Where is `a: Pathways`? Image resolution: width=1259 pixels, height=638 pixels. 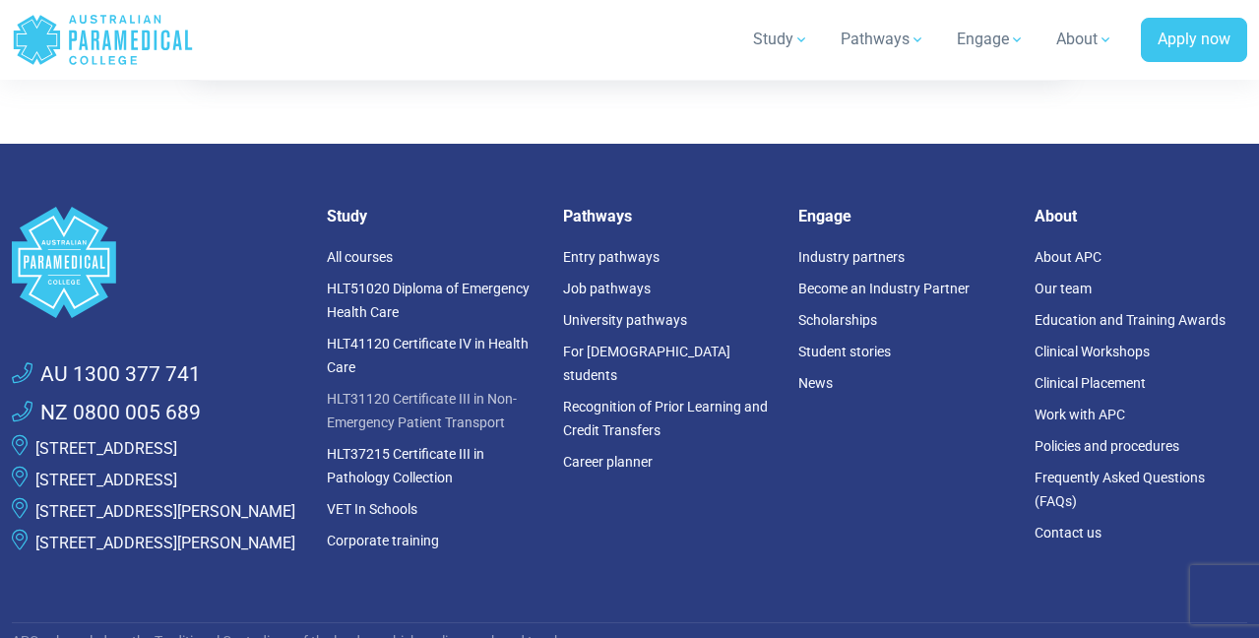
a: Pathways is located at coordinates (883, 39).